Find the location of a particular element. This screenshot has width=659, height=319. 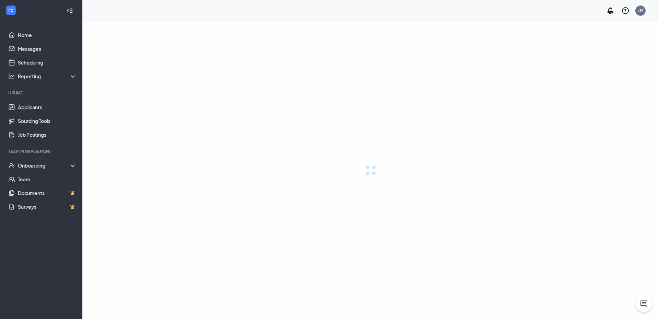

svg: Notifications is located at coordinates (610, 11).